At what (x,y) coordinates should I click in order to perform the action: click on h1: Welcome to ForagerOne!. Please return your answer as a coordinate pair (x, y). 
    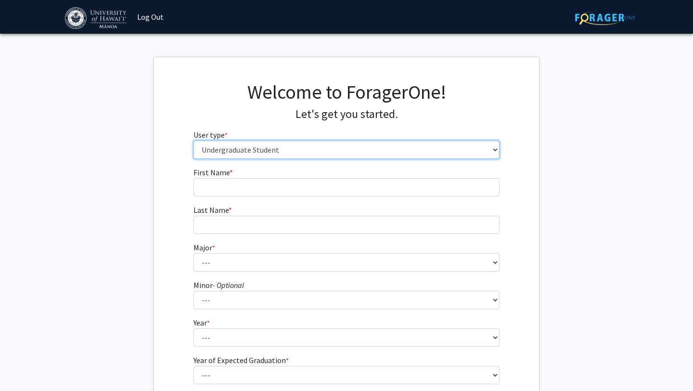
    Looking at the image, I should click on (347, 92).